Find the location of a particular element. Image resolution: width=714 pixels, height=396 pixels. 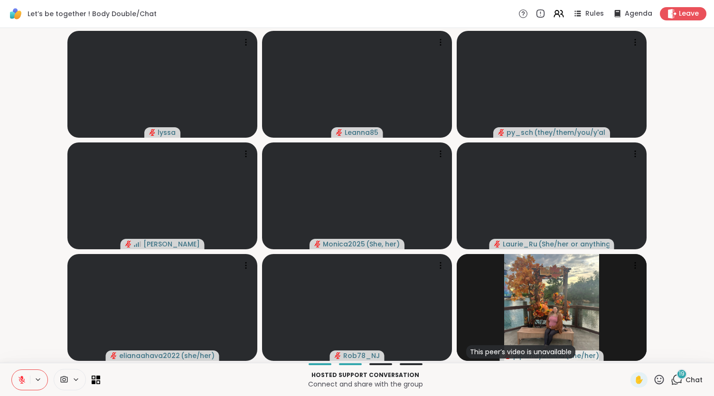

img: ShareWell Logomark is located at coordinates (16, 14).